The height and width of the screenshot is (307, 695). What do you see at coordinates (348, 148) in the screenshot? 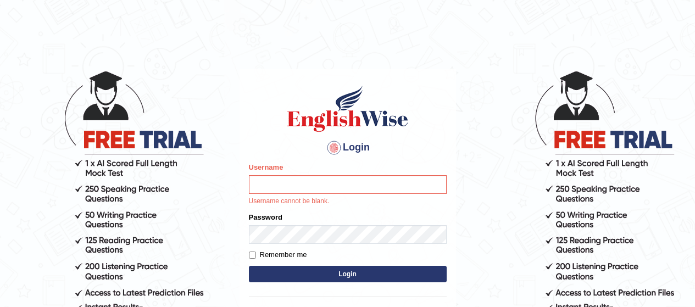
I see `h4: Login` at bounding box center [348, 148].